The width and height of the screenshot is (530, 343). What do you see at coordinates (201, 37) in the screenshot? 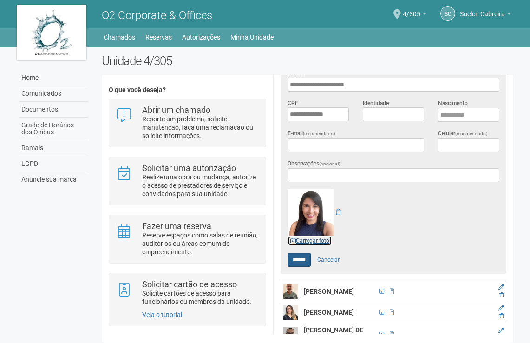
I see `a: Autorizações` at bounding box center [201, 37].